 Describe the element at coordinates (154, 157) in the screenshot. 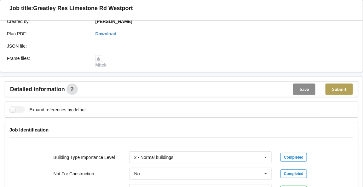

I see `div: 2 - Normal buildings` at that location.